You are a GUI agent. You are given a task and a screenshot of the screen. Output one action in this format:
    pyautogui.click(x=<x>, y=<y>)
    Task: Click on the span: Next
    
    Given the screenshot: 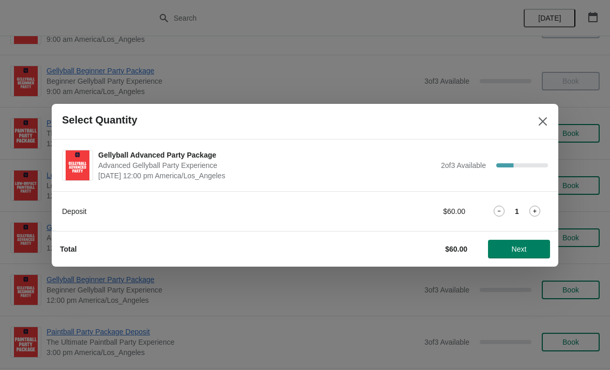 What is the action you would take?
    pyautogui.click(x=519, y=249)
    